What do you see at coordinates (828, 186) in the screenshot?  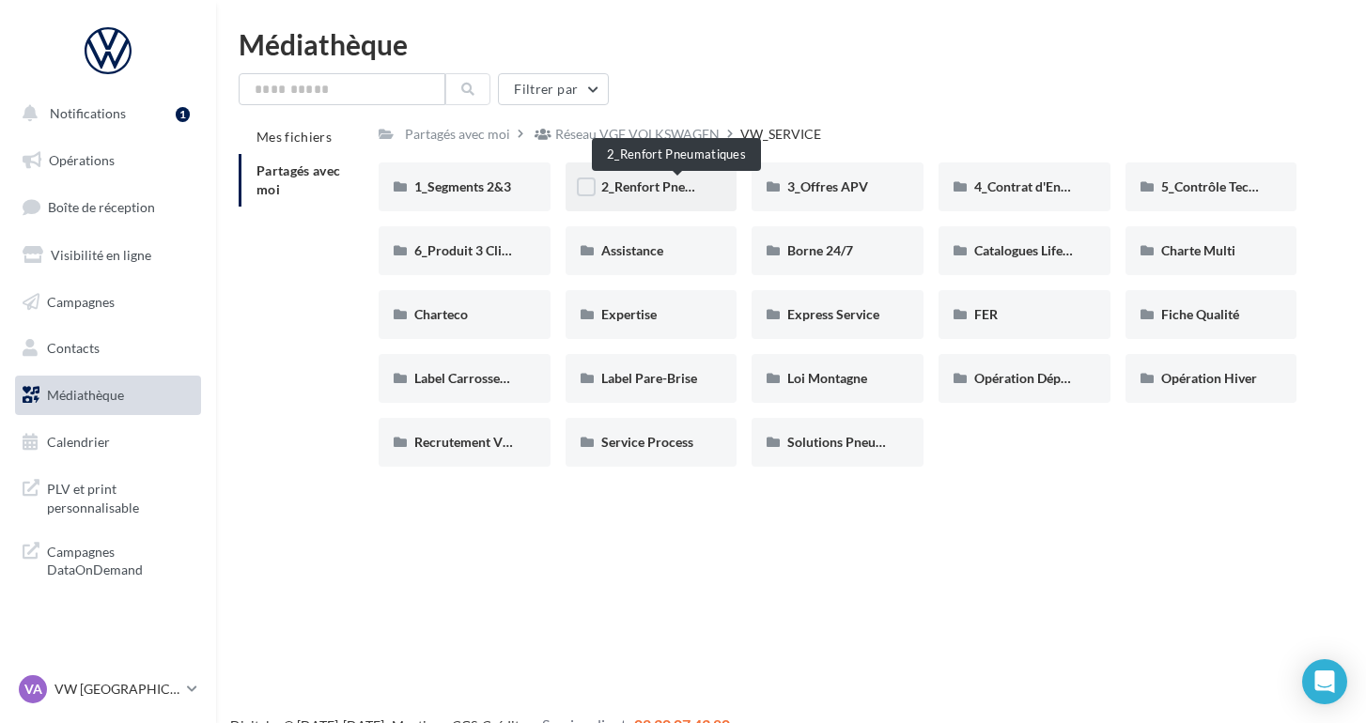 I see `span: 3_Offres APV` at bounding box center [828, 186].